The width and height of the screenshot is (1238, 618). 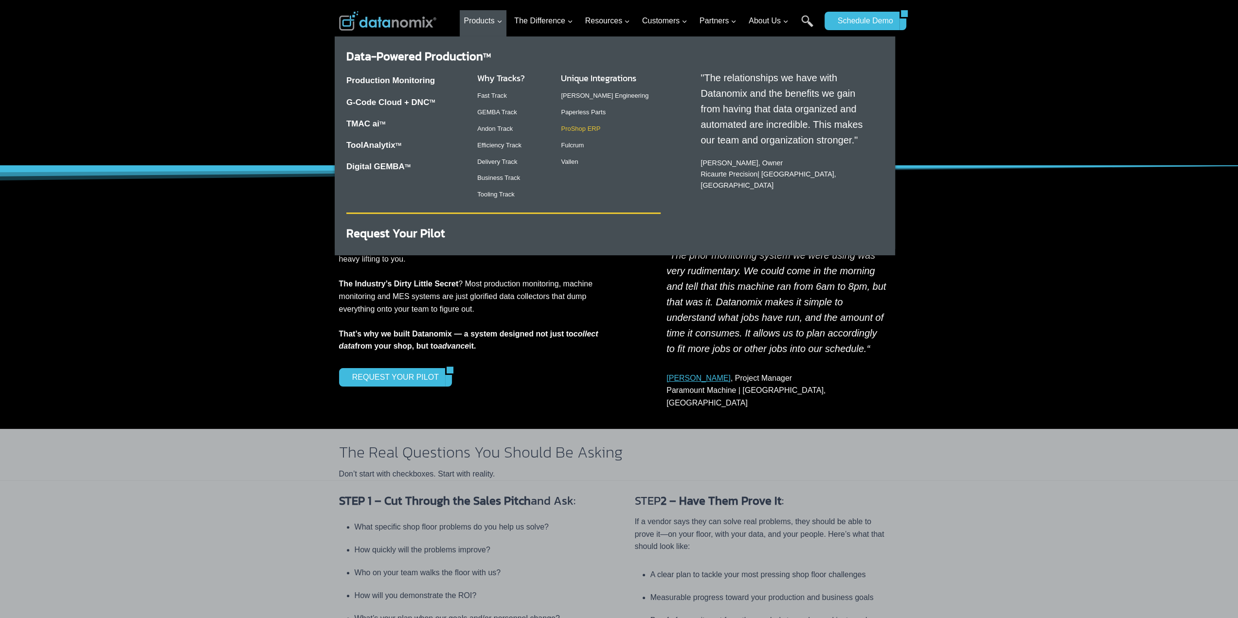 What do you see at coordinates (453, 346) in the screenshot?
I see `em: advance` at bounding box center [453, 346].